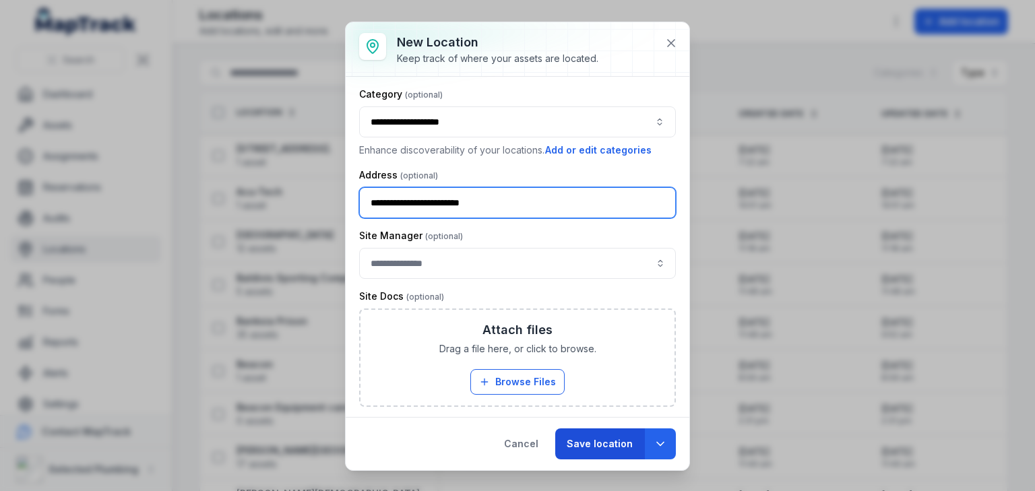  What do you see at coordinates (402, 297) in the screenshot?
I see `label: Site Docs` at bounding box center [402, 297].